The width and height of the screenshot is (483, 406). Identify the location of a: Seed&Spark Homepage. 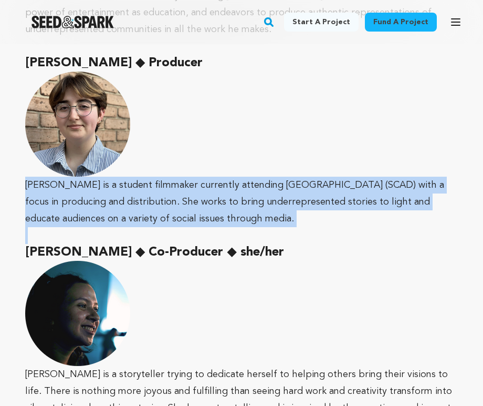
(72, 22).